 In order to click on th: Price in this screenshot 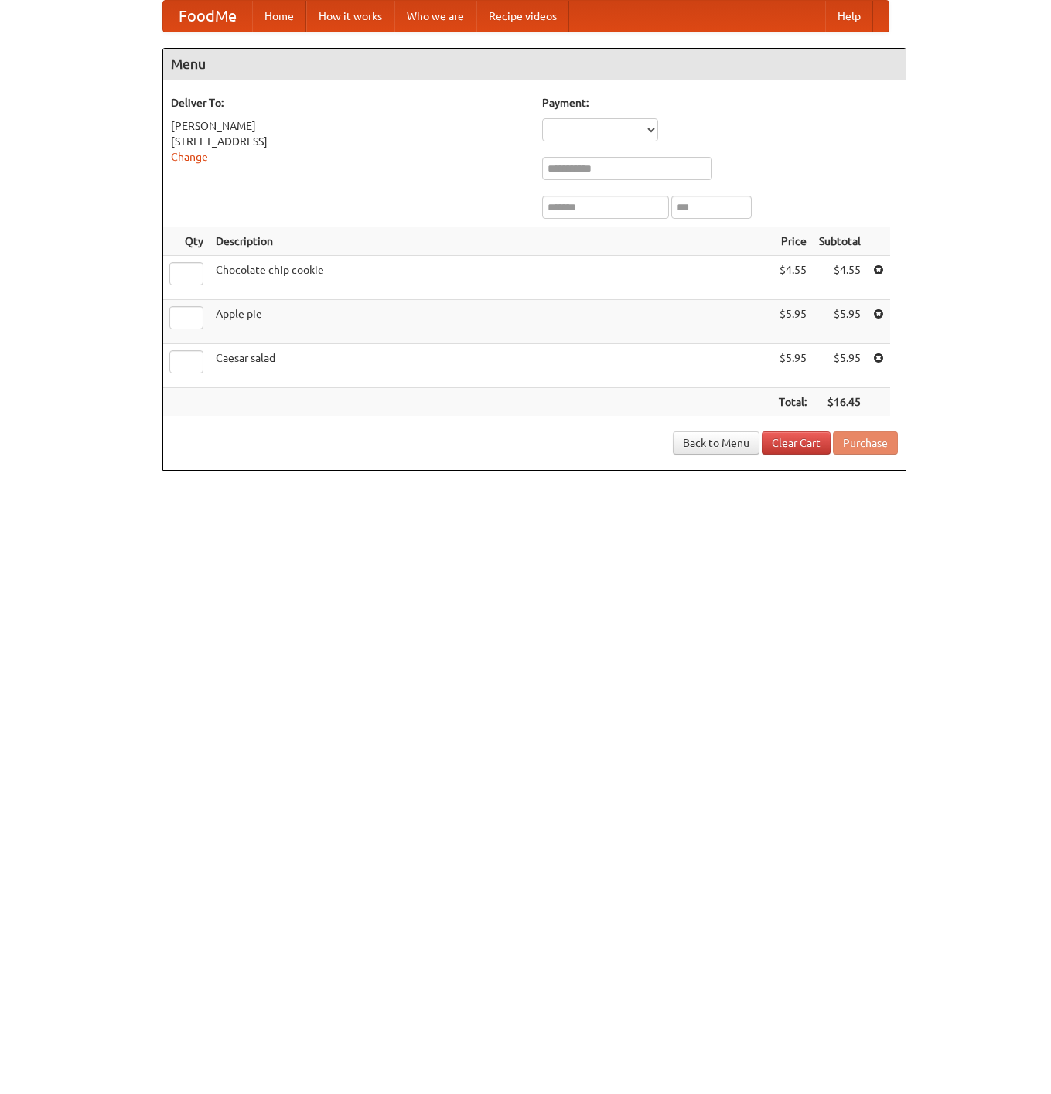, I will do `click(793, 241)`.